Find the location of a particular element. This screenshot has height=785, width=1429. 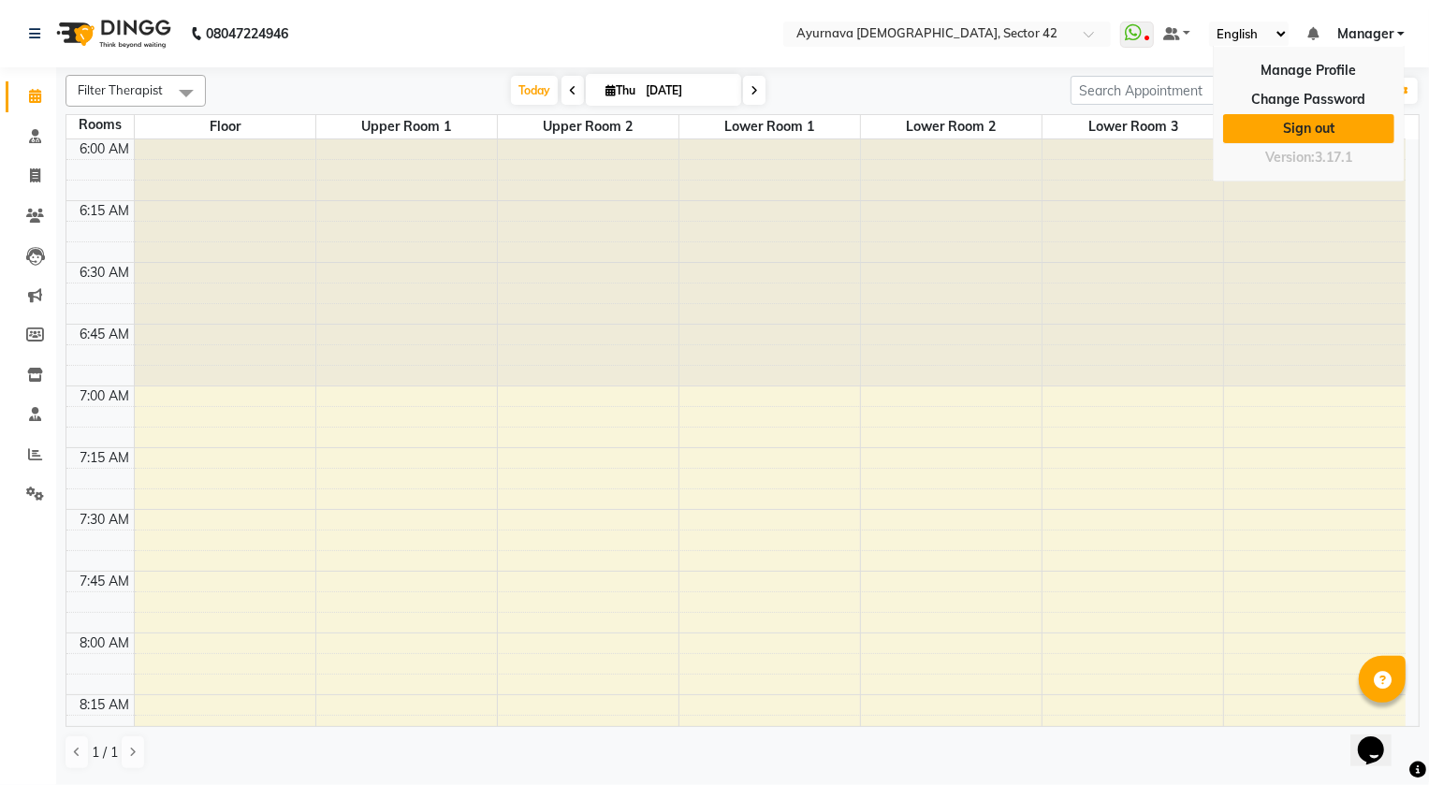

div: 6:30 AM is located at coordinates (105, 272).